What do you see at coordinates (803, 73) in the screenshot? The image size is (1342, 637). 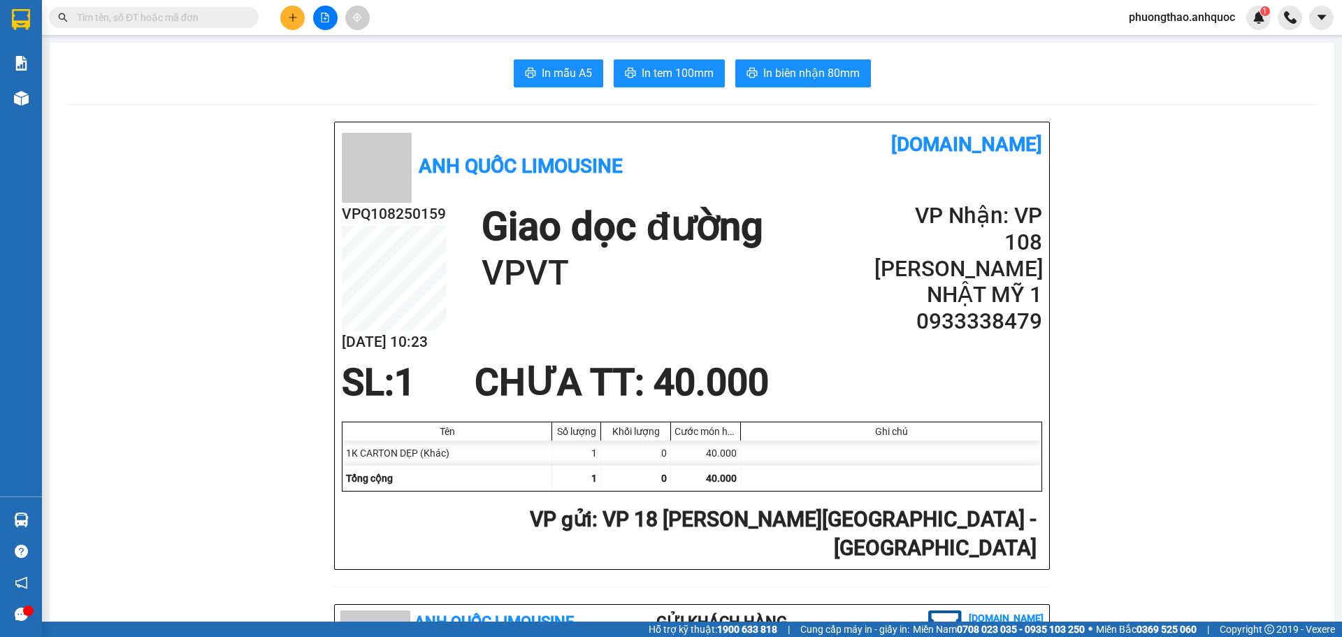 I see `button: printerIn biên nhận 80mm` at bounding box center [803, 73].